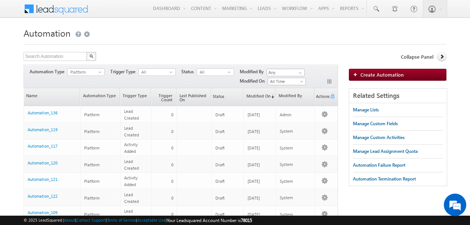 This screenshot has height=225, width=470. I want to click on span: Modified On, so click(254, 81).